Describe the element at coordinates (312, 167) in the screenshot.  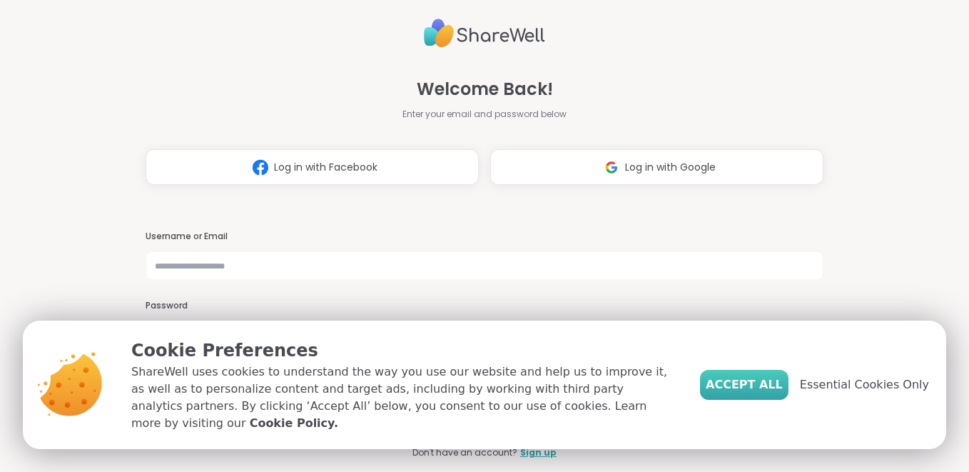
I see `button: Log in with Facebook` at that location.